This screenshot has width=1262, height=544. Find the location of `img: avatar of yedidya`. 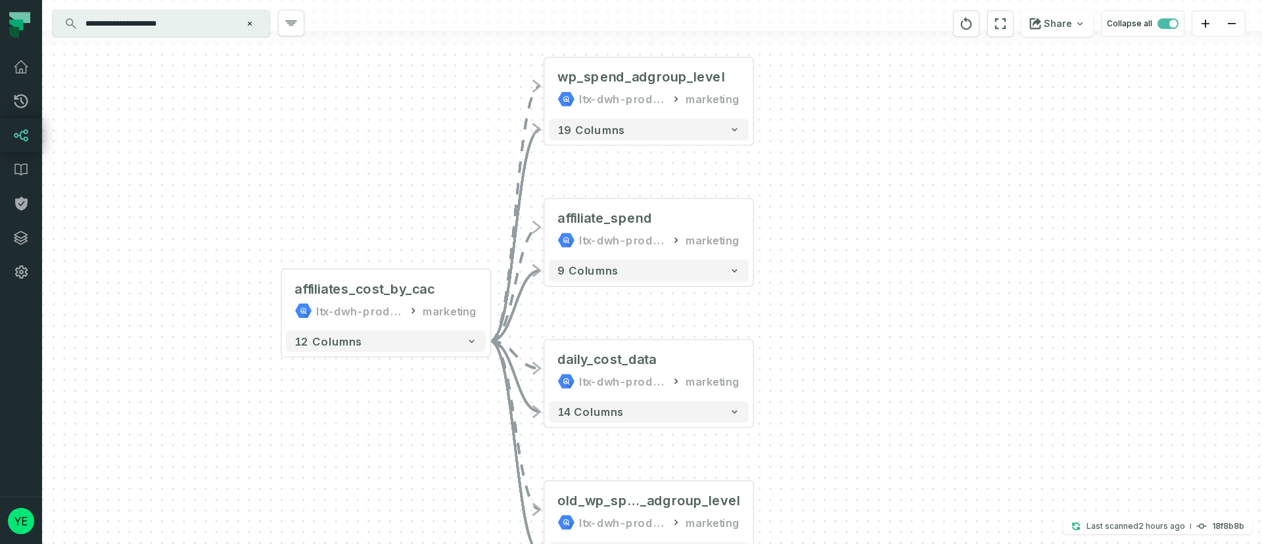

img: avatar of yedidya is located at coordinates (21, 521).